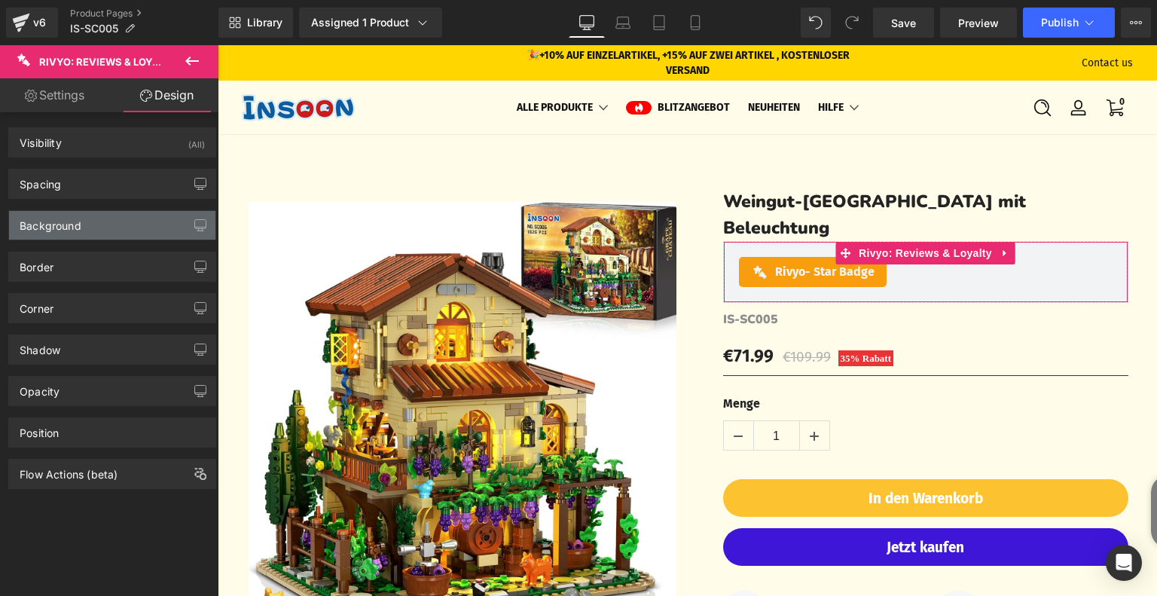 This screenshot has height=596, width=1157. Describe the element at coordinates (144, 14) in the screenshot. I see `a: Product Pages` at that location.